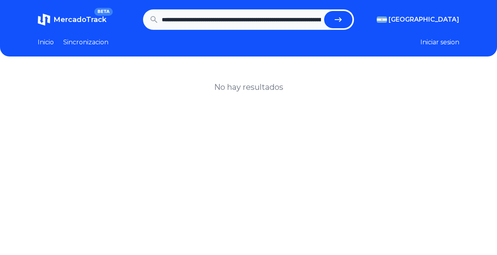 The height and width of the screenshot is (255, 497). I want to click on h1: No hay resultados, so click(249, 87).